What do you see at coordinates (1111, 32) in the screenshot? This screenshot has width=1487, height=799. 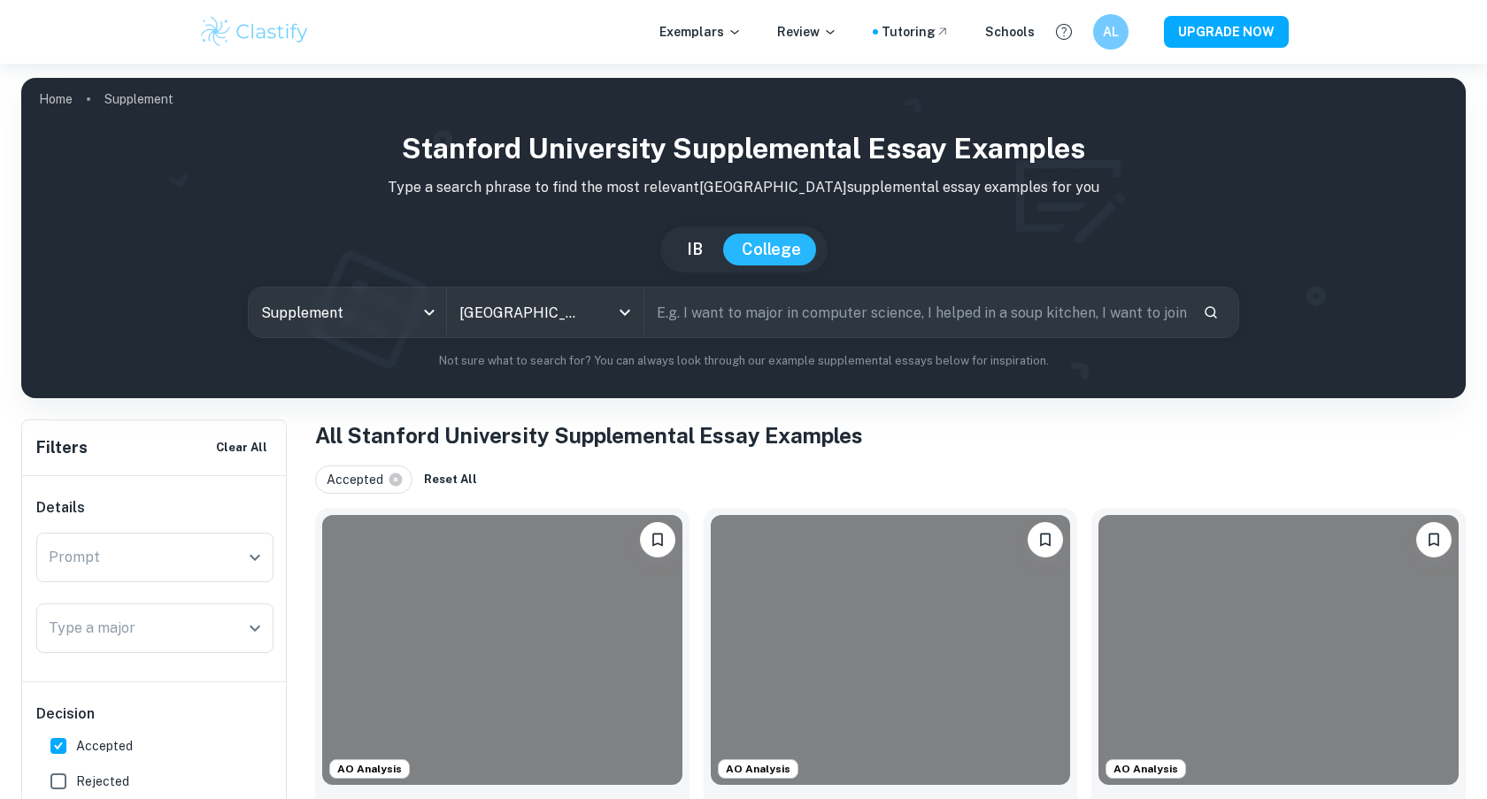 I see `button: AL` at bounding box center [1111, 32].